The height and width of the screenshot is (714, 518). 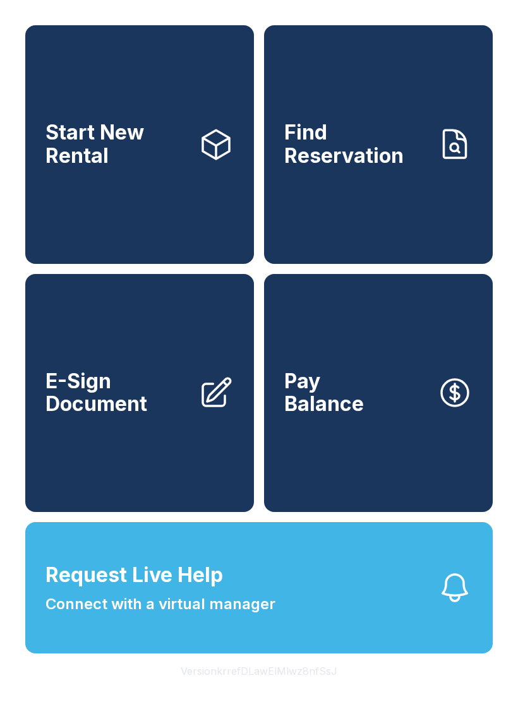 I want to click on span: Pay Balance, so click(x=324, y=393).